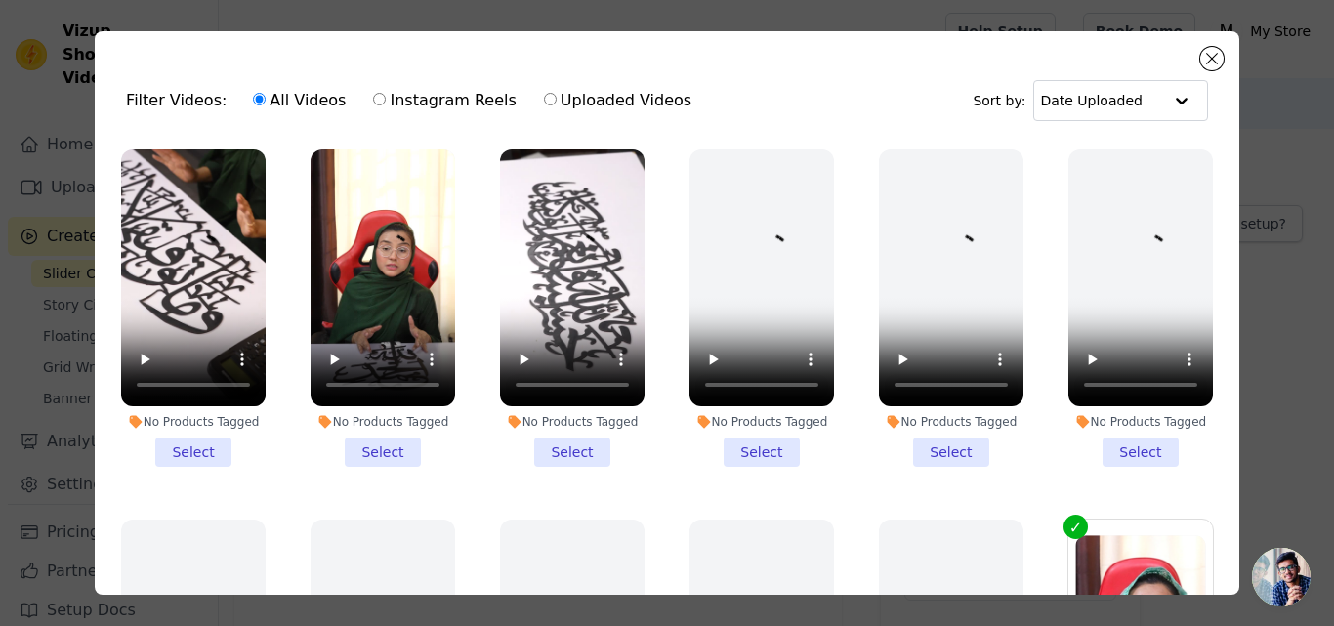 The height and width of the screenshot is (626, 1334). Describe the element at coordinates (444, 101) in the screenshot. I see `label: Instagram Reels` at that location.